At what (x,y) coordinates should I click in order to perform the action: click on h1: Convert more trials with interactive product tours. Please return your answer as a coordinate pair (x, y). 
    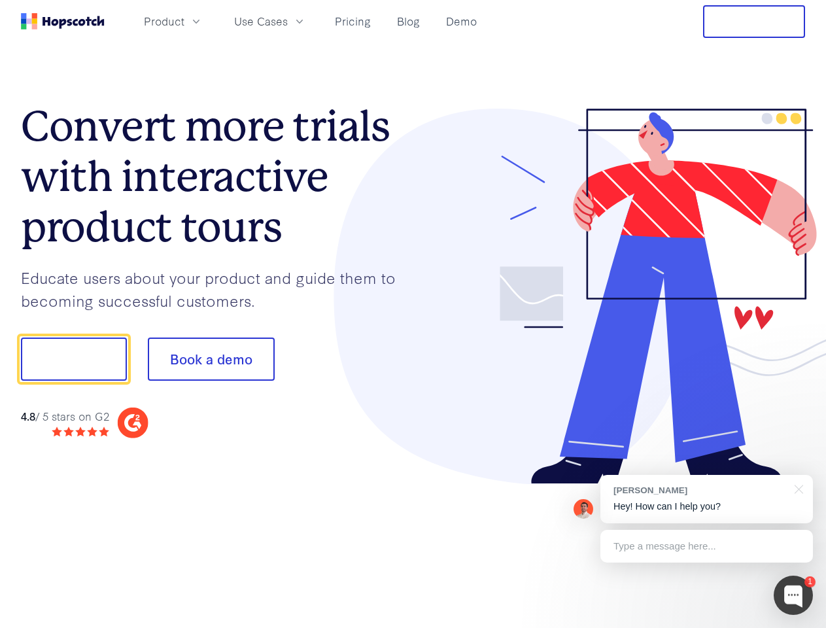
    Looking at the image, I should click on (217, 176).